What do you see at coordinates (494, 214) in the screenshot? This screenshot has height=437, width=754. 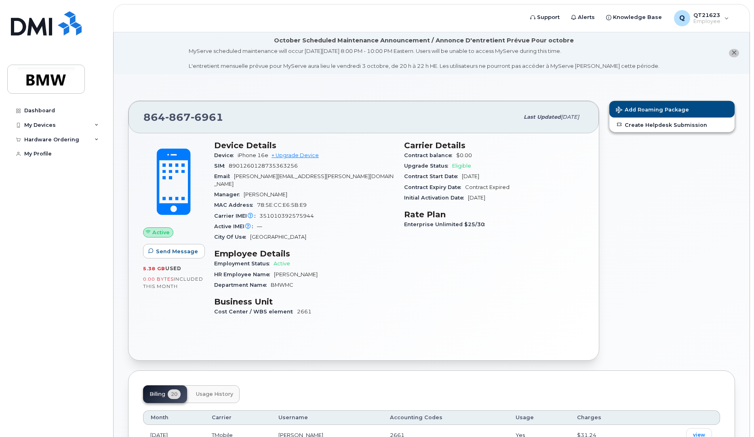 I see `h3: Rate Plan` at bounding box center [494, 214].